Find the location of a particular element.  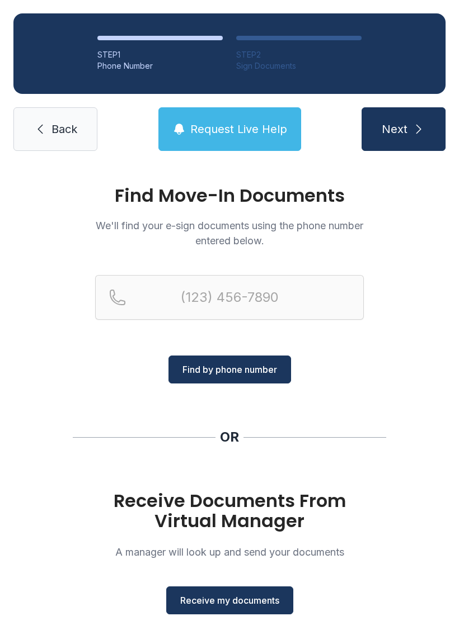

div: Sign Documents is located at coordinates (299, 66).